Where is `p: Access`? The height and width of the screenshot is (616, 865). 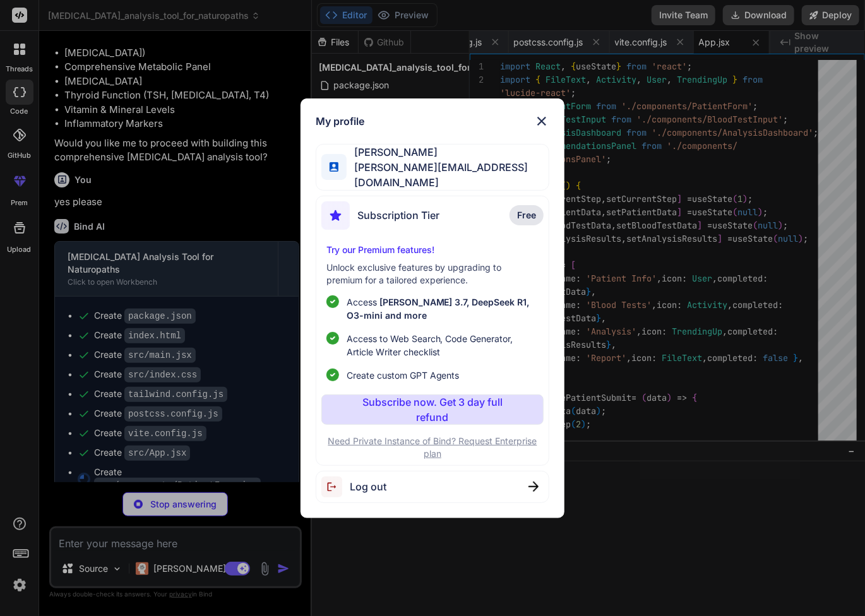
p: Access is located at coordinates (443, 309).